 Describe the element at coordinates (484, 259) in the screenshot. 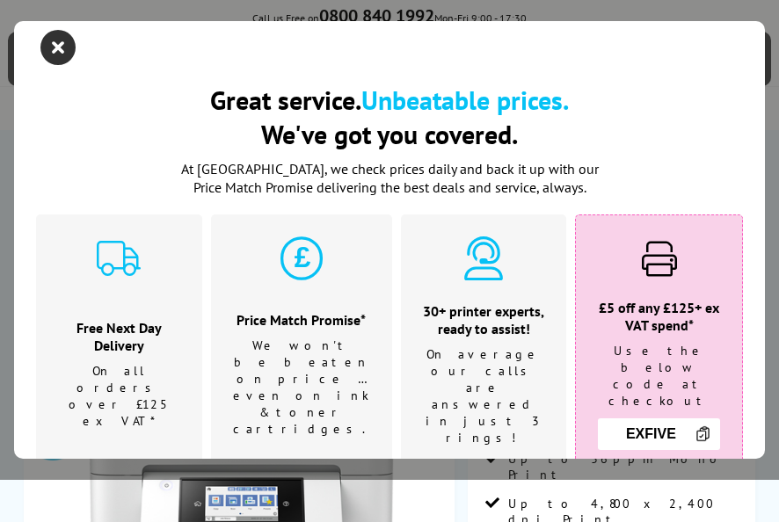

I see `img: expert-cyan.svg` at that location.